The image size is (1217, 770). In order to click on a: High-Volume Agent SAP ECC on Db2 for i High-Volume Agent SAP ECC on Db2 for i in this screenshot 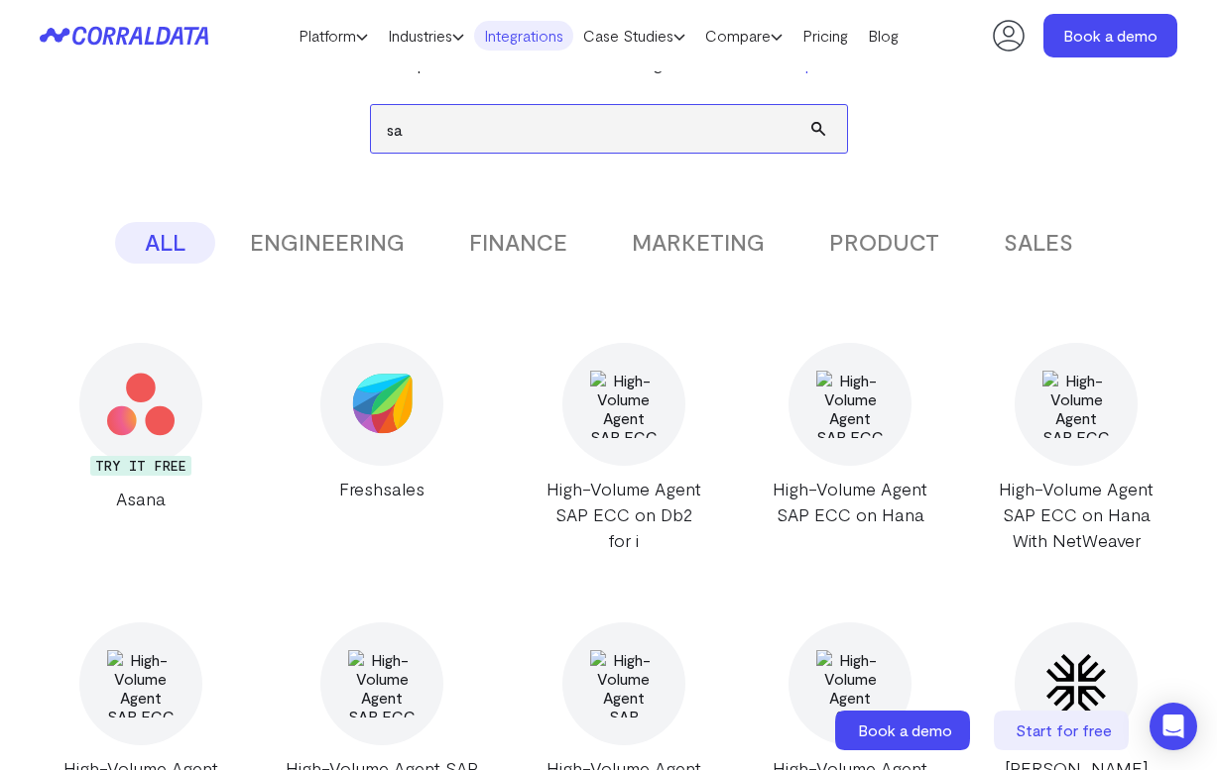, I will do `click(623, 448)`.